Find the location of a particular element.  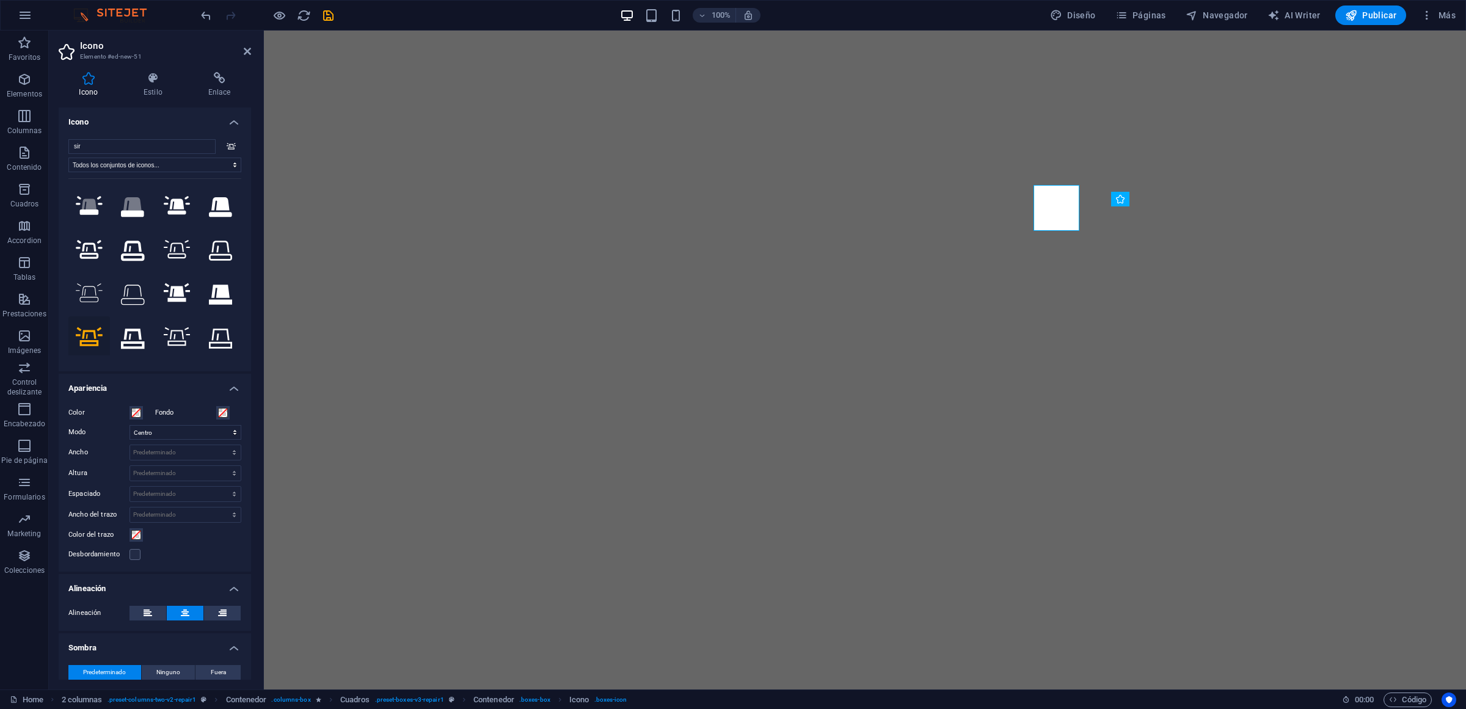

button: Siren On (FontAwesome Sharp Solid) is located at coordinates (177, 293).